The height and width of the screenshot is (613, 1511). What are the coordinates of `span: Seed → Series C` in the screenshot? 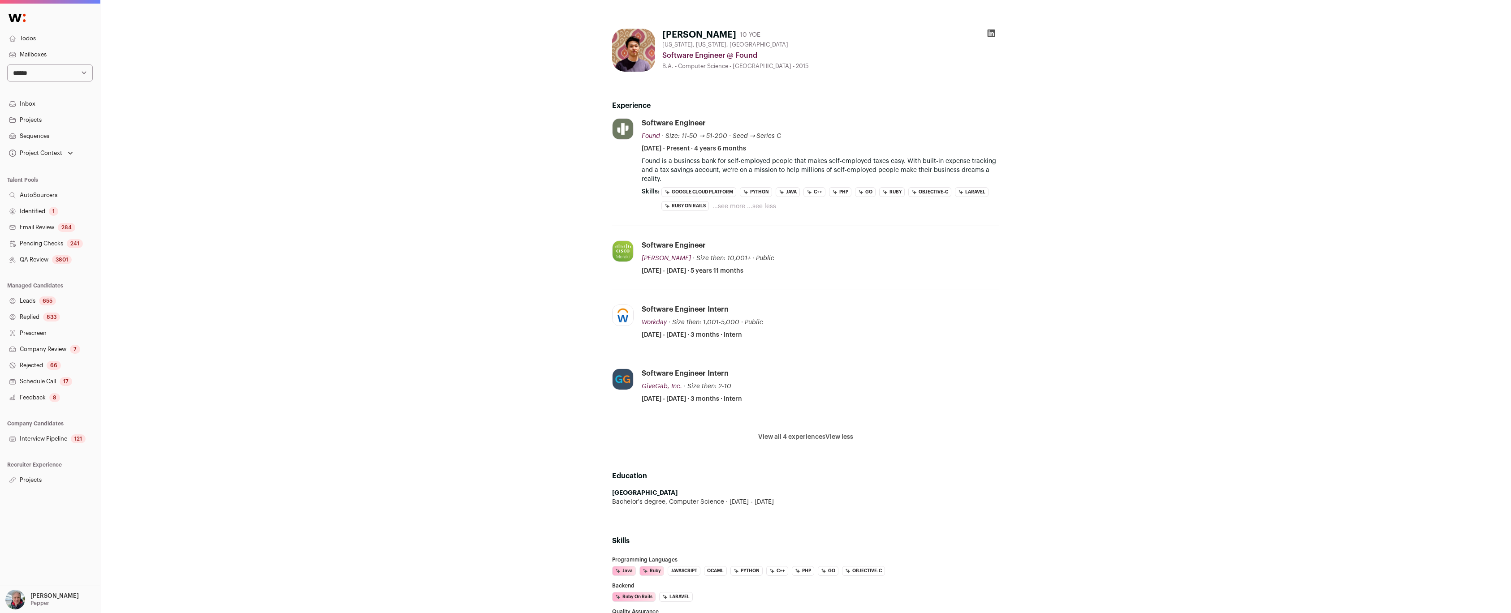 It's located at (757, 136).